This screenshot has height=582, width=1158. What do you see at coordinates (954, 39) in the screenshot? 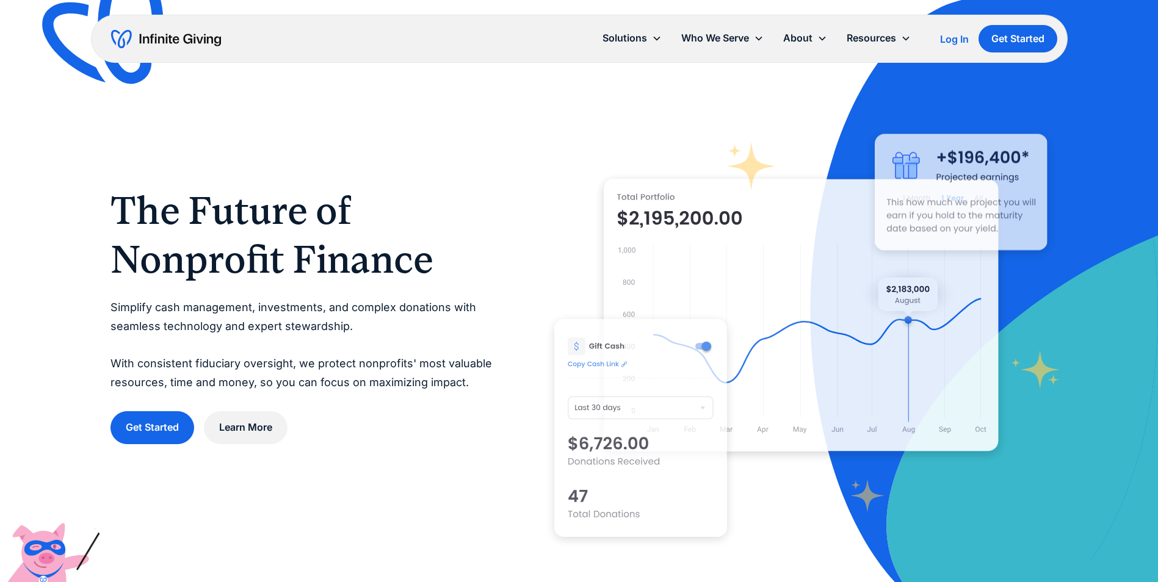
I see `div: Log In` at bounding box center [954, 39].